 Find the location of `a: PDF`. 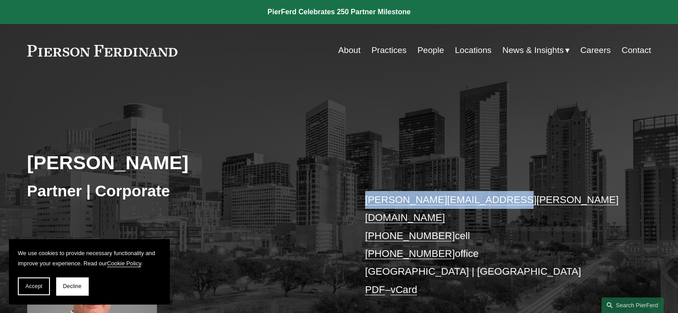

a: PDF is located at coordinates (375, 290).